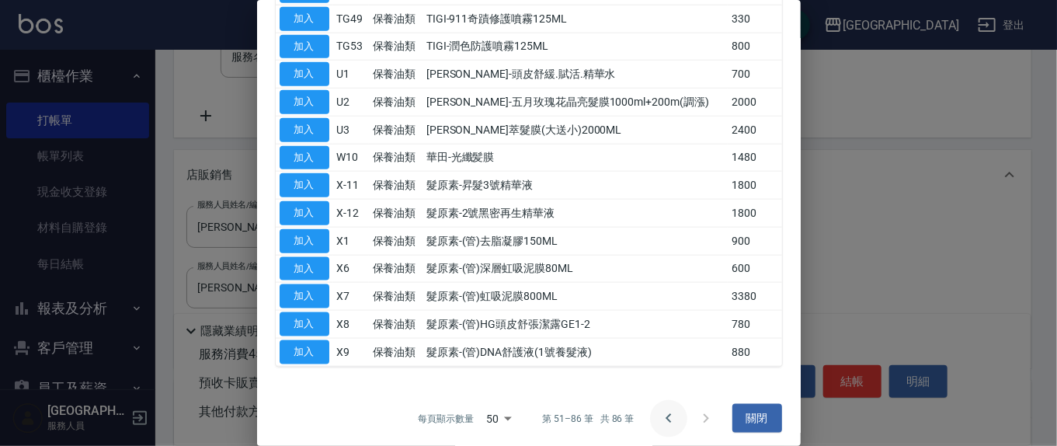 Image resolution: width=1057 pixels, height=446 pixels. Describe the element at coordinates (754, 269) in the screenshot. I see `td: 600` at that location.